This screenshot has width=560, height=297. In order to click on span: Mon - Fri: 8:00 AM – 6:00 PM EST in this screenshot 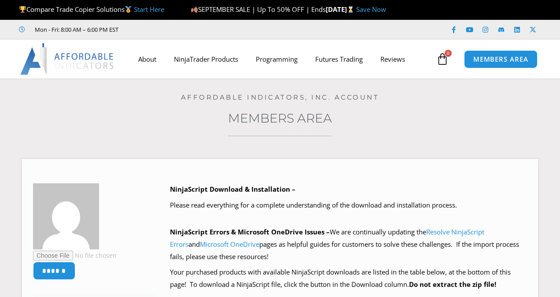, I will do `click(75, 30)`.